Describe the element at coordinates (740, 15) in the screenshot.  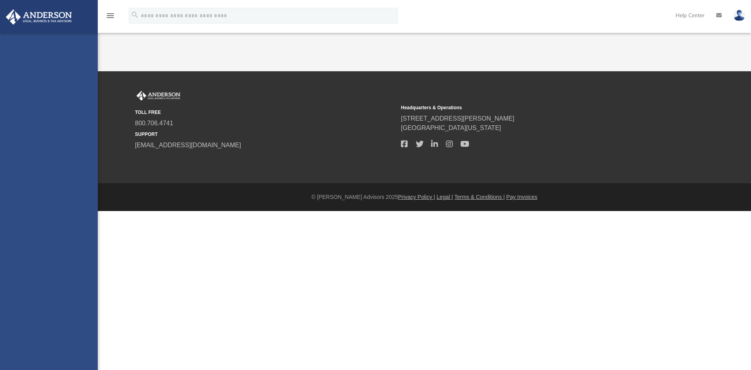
I see `img: User Pic` at that location.